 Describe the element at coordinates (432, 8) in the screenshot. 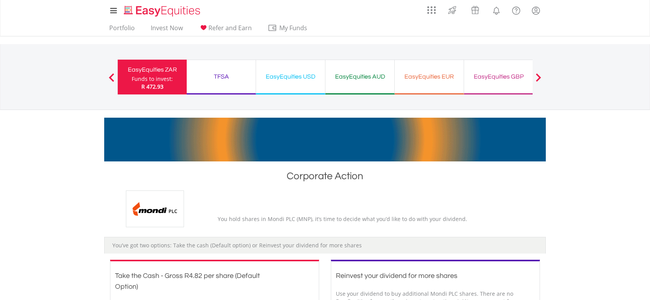

I see `a: AppsGrid` at that location.